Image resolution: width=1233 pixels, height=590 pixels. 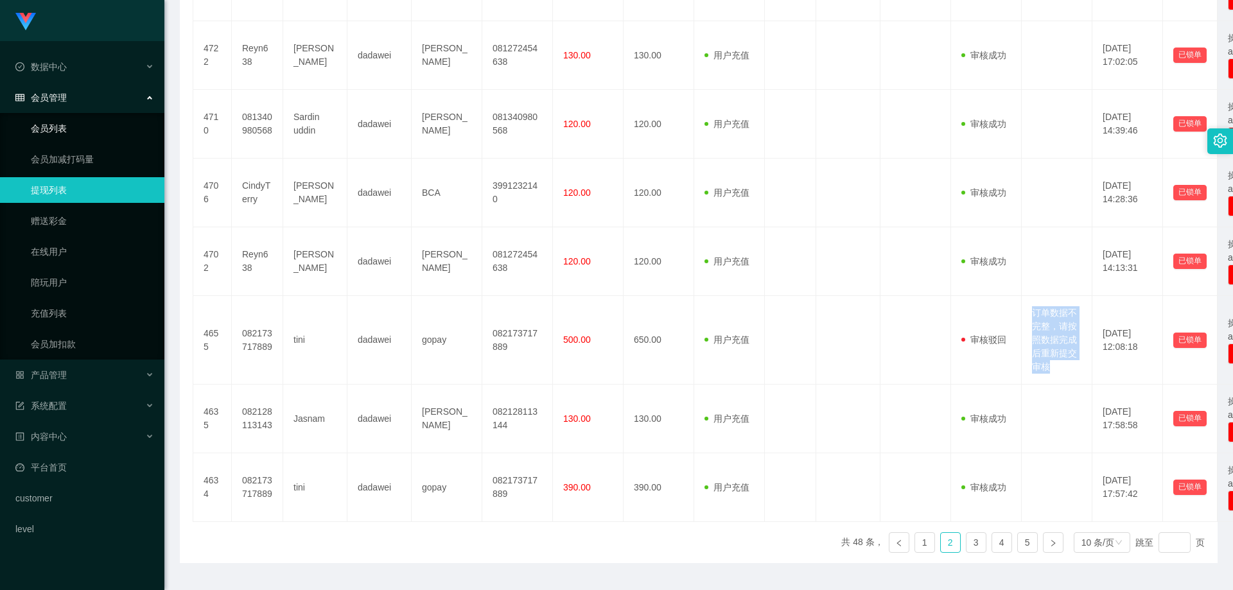 I want to click on span: 产品管理, so click(x=41, y=375).